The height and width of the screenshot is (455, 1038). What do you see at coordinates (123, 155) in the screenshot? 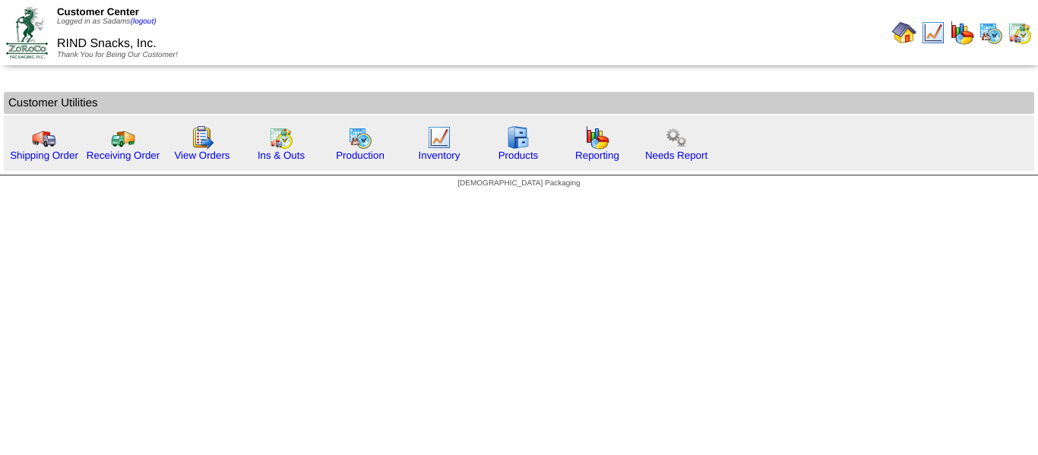
I see `a: Receiving Order` at bounding box center [123, 155].